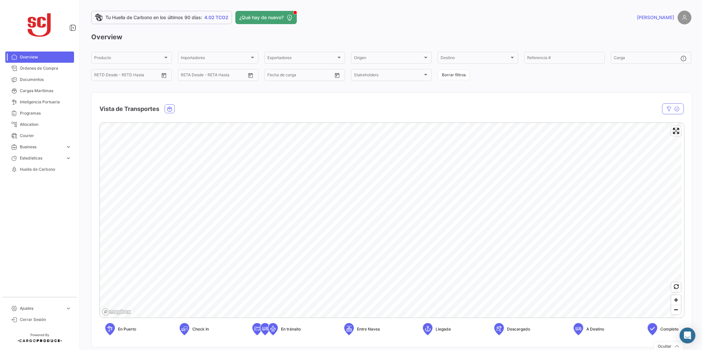  Describe the element at coordinates (200, 329) in the screenshot. I see `span: Check In` at that location.